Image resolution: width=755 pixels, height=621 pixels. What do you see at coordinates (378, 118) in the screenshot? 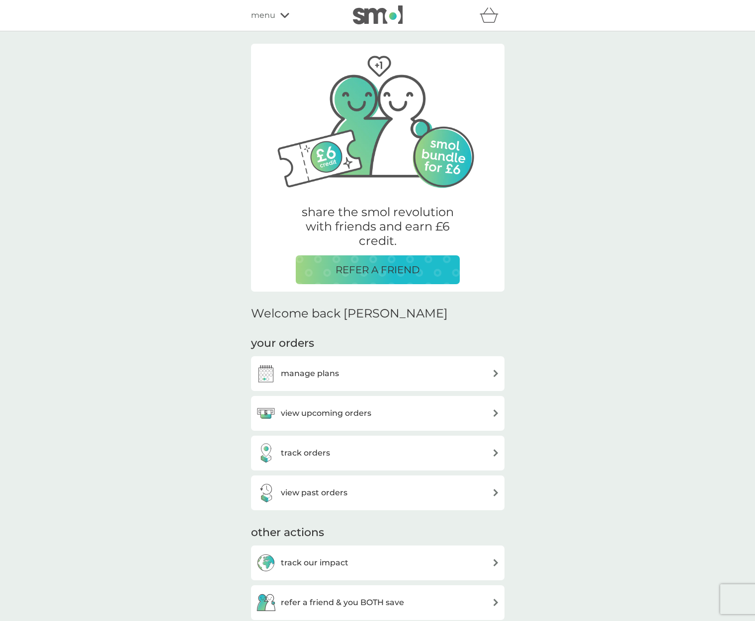
I see `img: Two friends, one with their arm around the other.` at bounding box center [378, 118].